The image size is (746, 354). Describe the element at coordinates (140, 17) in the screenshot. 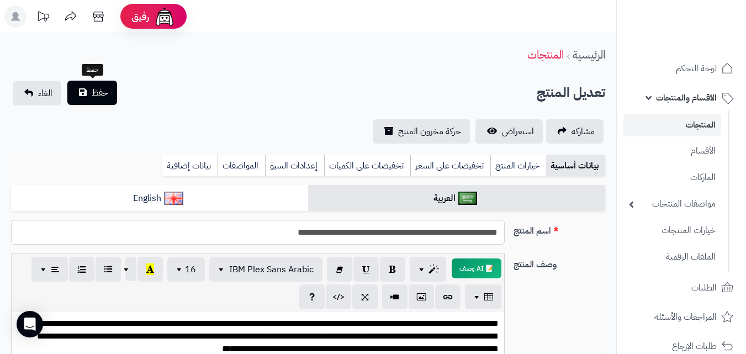

I see `span: رفيق` at that location.